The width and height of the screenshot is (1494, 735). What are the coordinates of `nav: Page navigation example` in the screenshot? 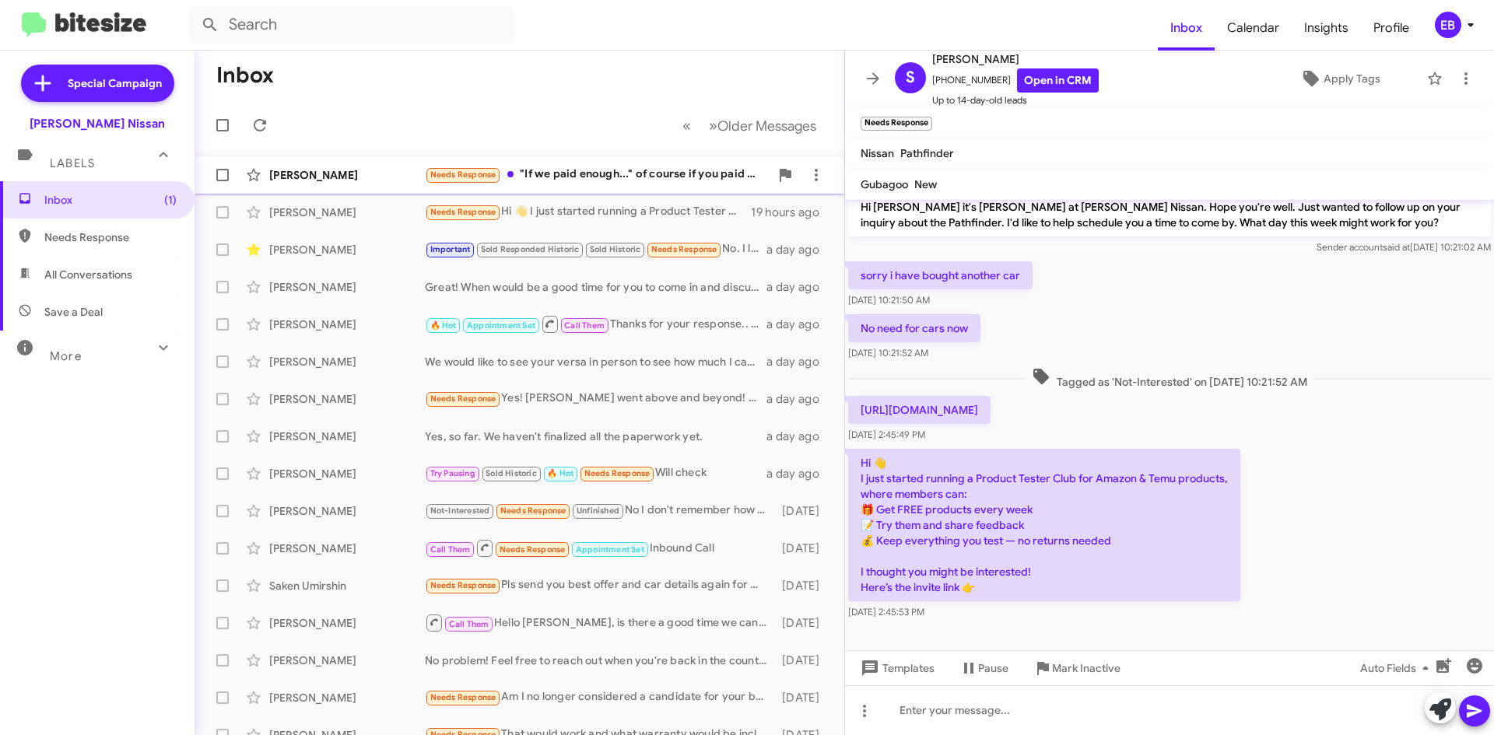 It's located at (749, 125).